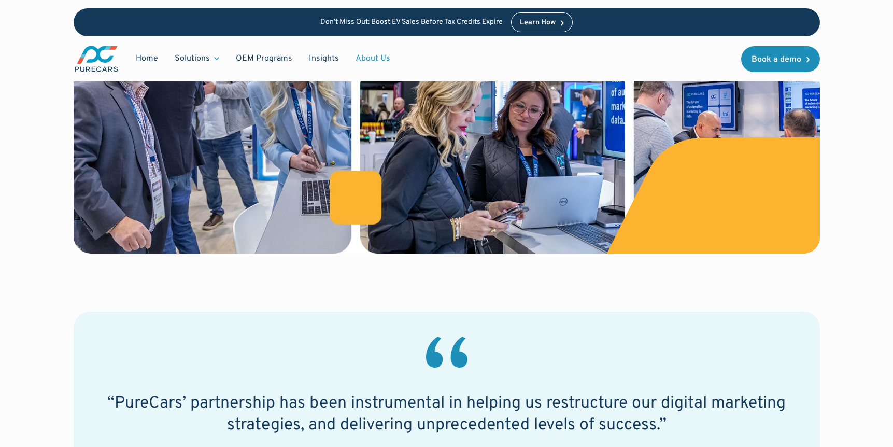  Describe the element at coordinates (780, 59) in the screenshot. I see `a: Book a demo` at that location.